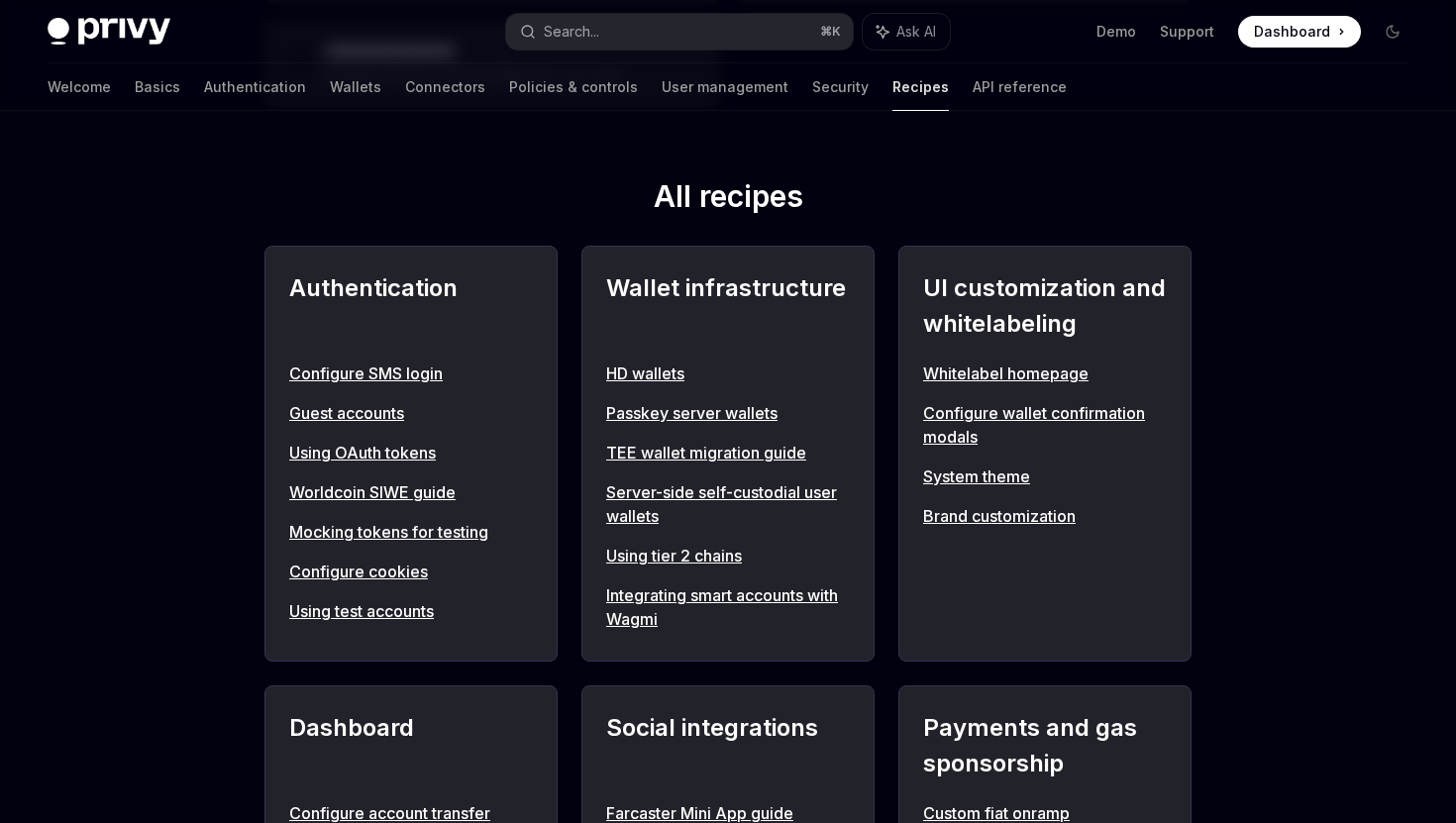 The image size is (1456, 823). I want to click on a: Whitelabel homepage, so click(1045, 374).